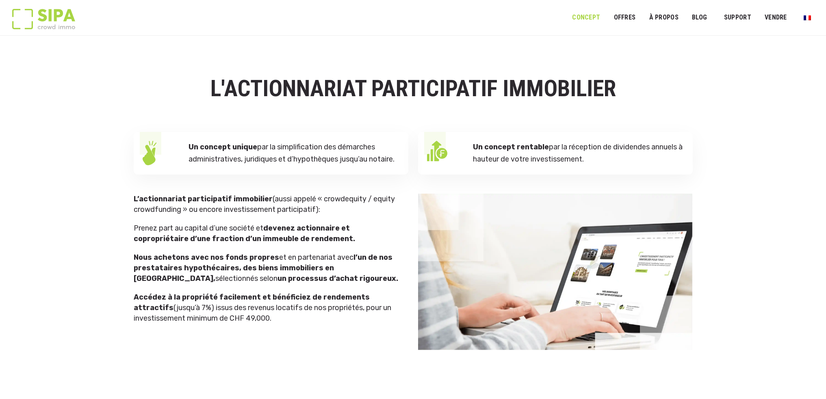 This screenshot has height=399, width=826. What do you see at coordinates (251, 303) in the screenshot?
I see `strong: Accédez à la propriété facilement et bénéficiez de rendements attractifs` at bounding box center [251, 303].